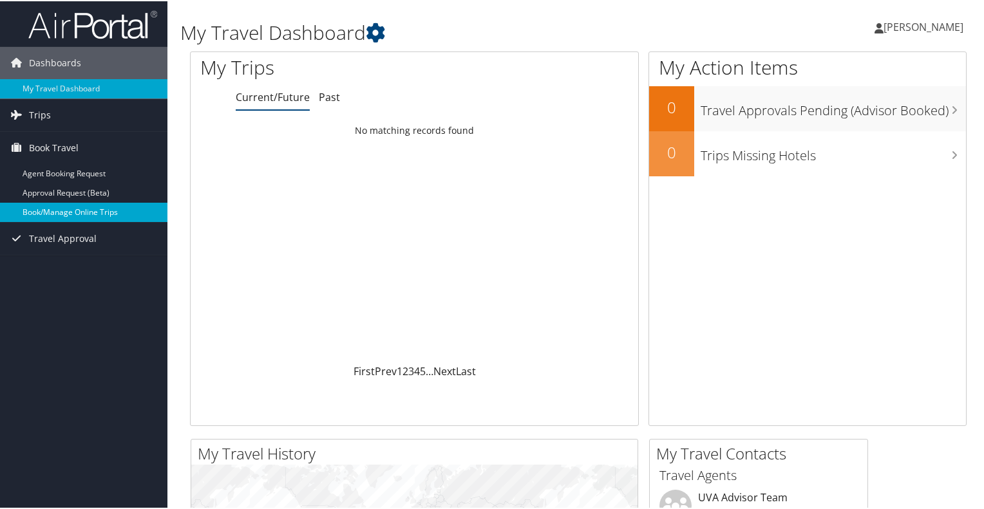 The height and width of the screenshot is (509, 984). I want to click on span: Trips, so click(40, 114).